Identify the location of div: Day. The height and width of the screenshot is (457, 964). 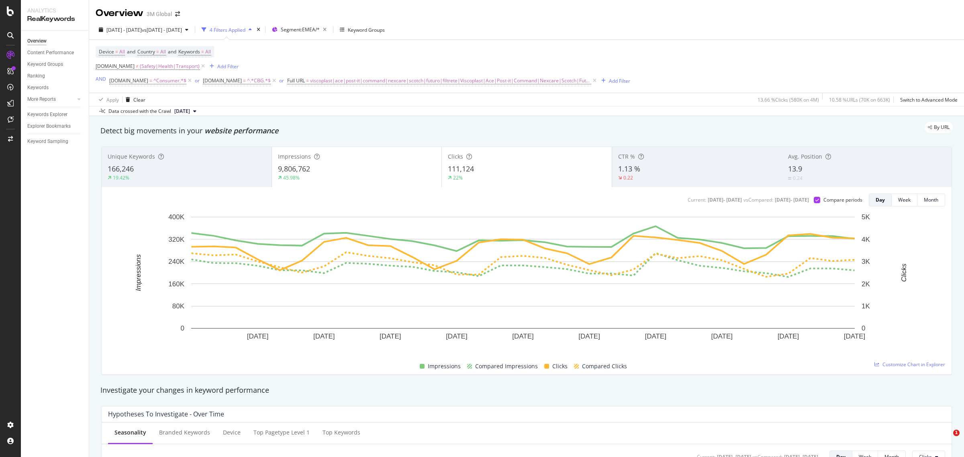
(880, 200).